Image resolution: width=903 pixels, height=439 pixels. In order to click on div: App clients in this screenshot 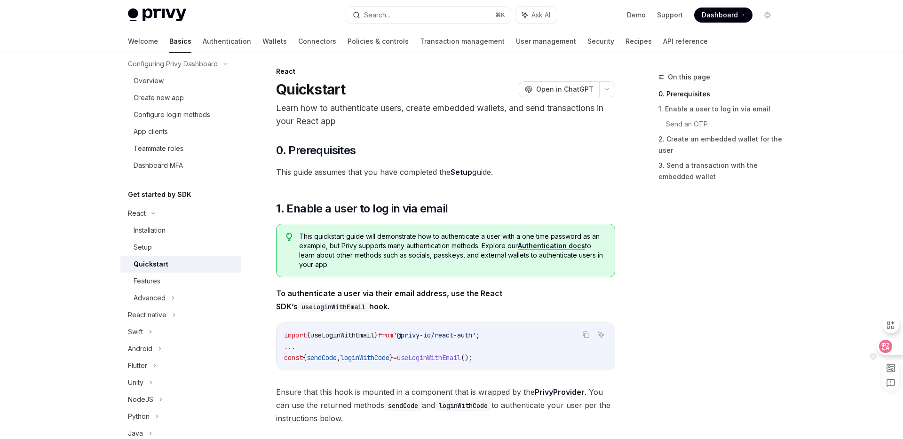, I will do `click(150, 132)`.